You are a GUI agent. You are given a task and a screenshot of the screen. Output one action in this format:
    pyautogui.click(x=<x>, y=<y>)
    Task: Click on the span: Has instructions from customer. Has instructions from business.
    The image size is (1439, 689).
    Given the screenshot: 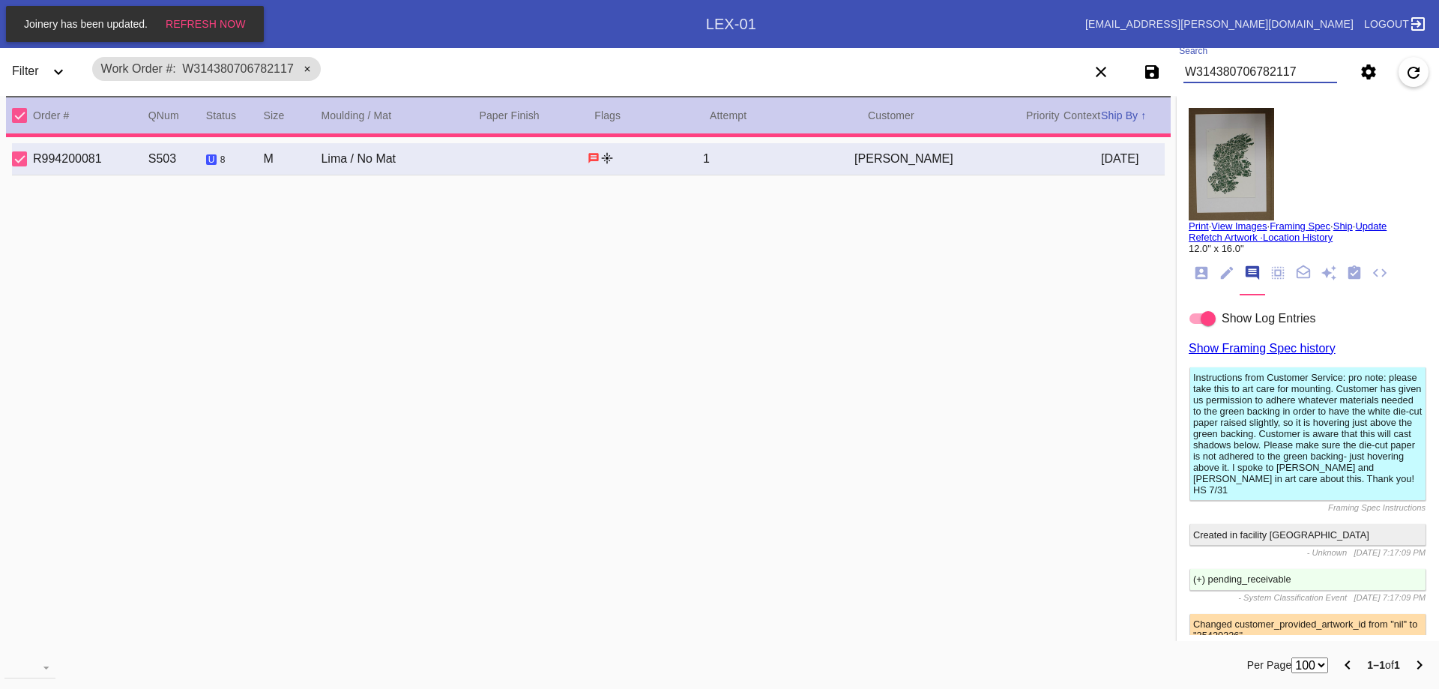 What is the action you would take?
    pyautogui.click(x=594, y=157)
    